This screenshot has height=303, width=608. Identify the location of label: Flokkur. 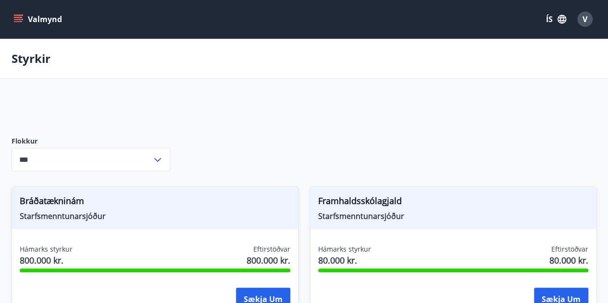
(91, 141).